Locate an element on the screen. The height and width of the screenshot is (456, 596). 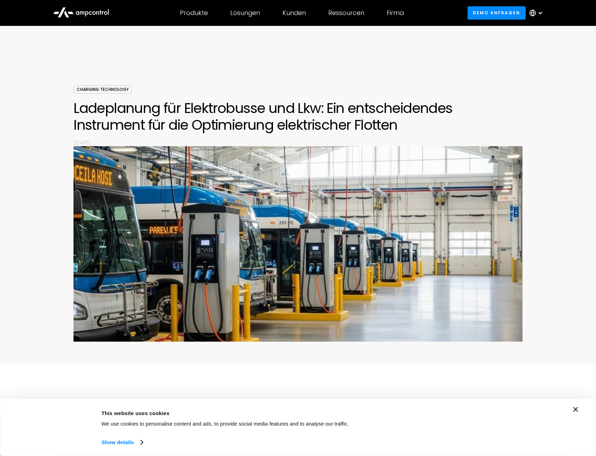
button: Okay is located at coordinates (510, 417).